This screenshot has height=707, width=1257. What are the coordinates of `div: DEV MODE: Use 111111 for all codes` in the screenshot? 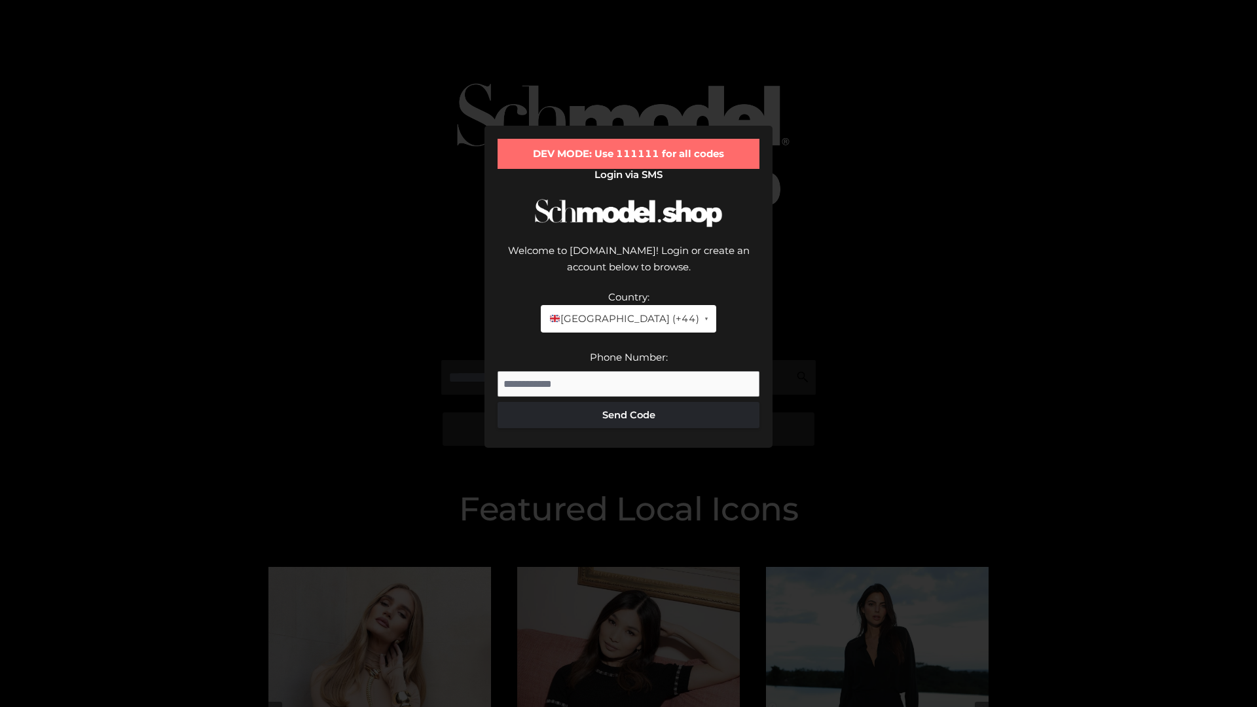 It's located at (629, 154).